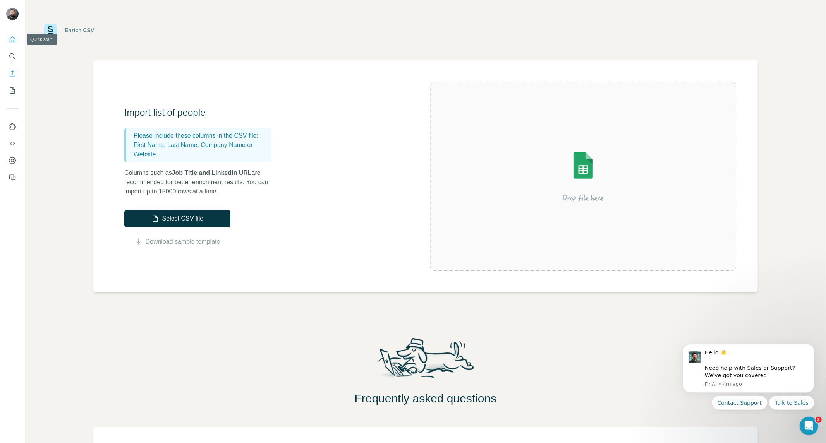 The width and height of the screenshot is (826, 443). Describe the element at coordinates (12, 74) in the screenshot. I see `button: Enrich CSV` at that location.